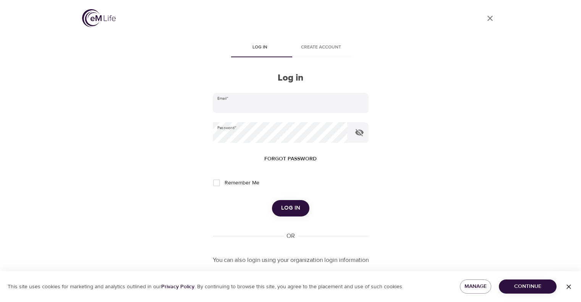 The image size is (581, 302). Describe the element at coordinates (177, 287) in the screenshot. I see `a: Privacy Policy` at that location.